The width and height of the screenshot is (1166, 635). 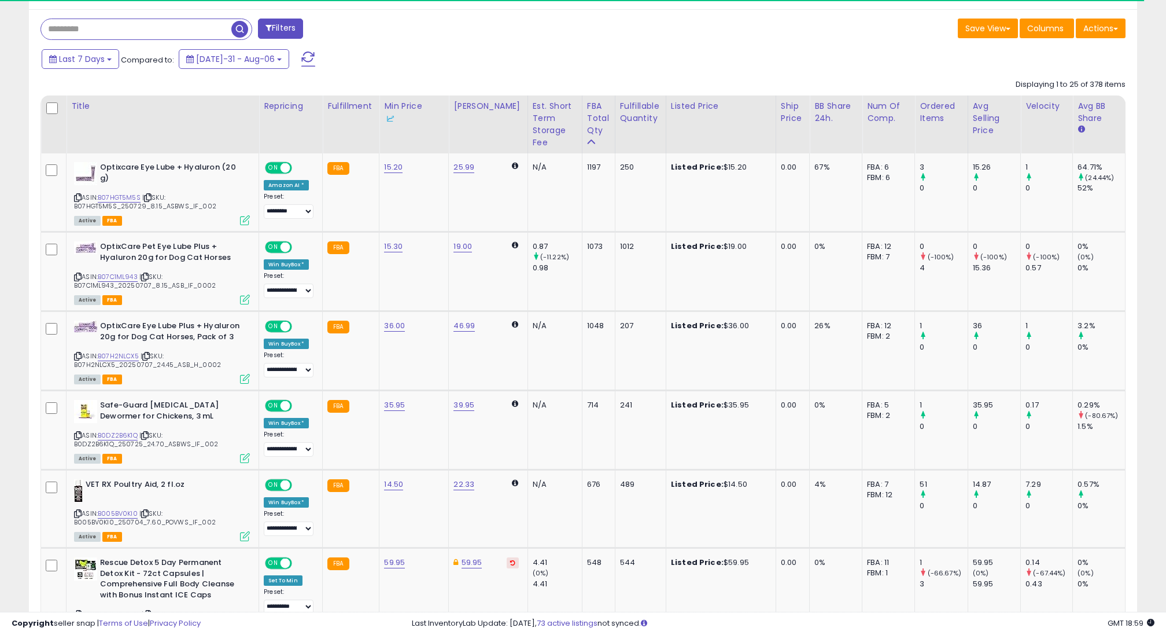 What do you see at coordinates (719, 484) in the screenshot?
I see `div: $14.50` at bounding box center [719, 484].